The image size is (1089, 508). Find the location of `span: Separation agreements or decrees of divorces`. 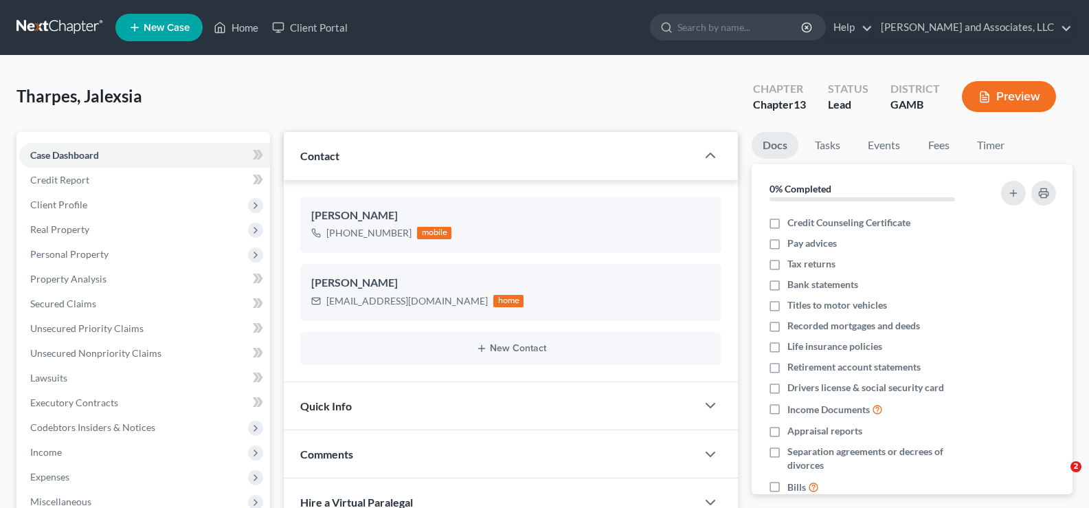

span: Separation agreements or decrees of divorces is located at coordinates (884, 458).